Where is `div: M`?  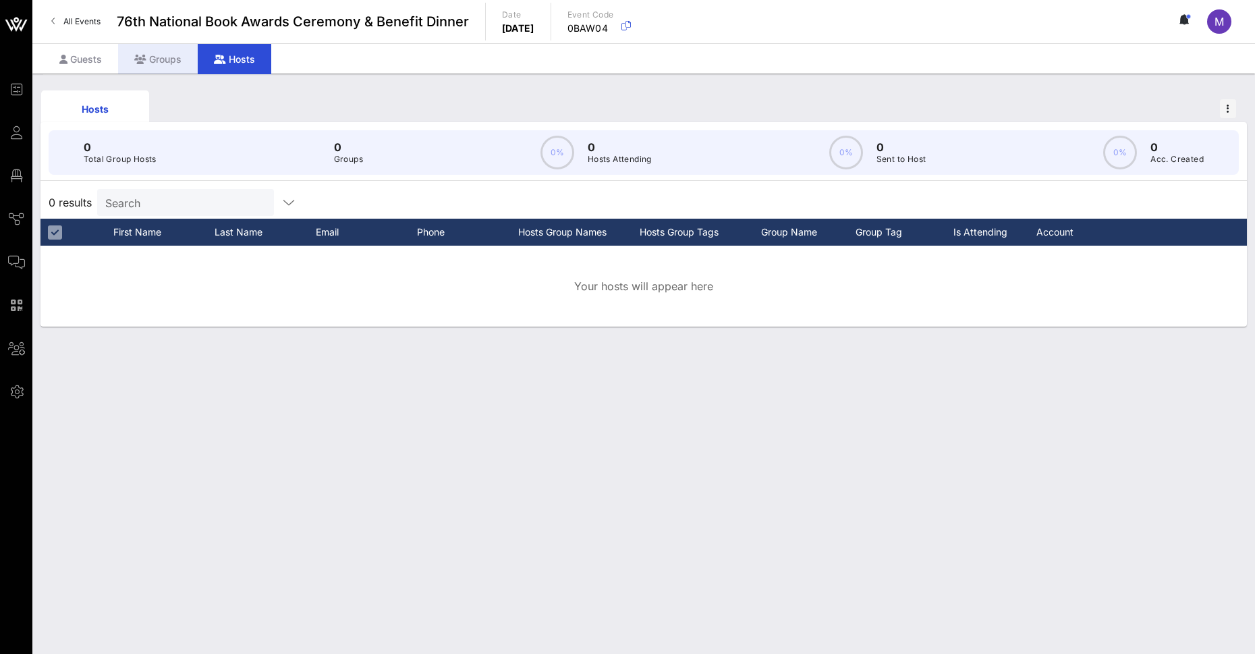
div: M is located at coordinates (1219, 22).